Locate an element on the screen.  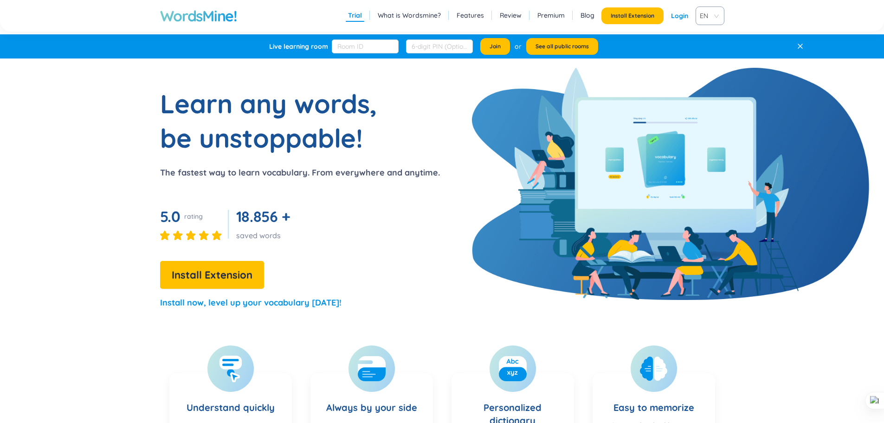
a: WordsMine! is located at coordinates (199, 16).